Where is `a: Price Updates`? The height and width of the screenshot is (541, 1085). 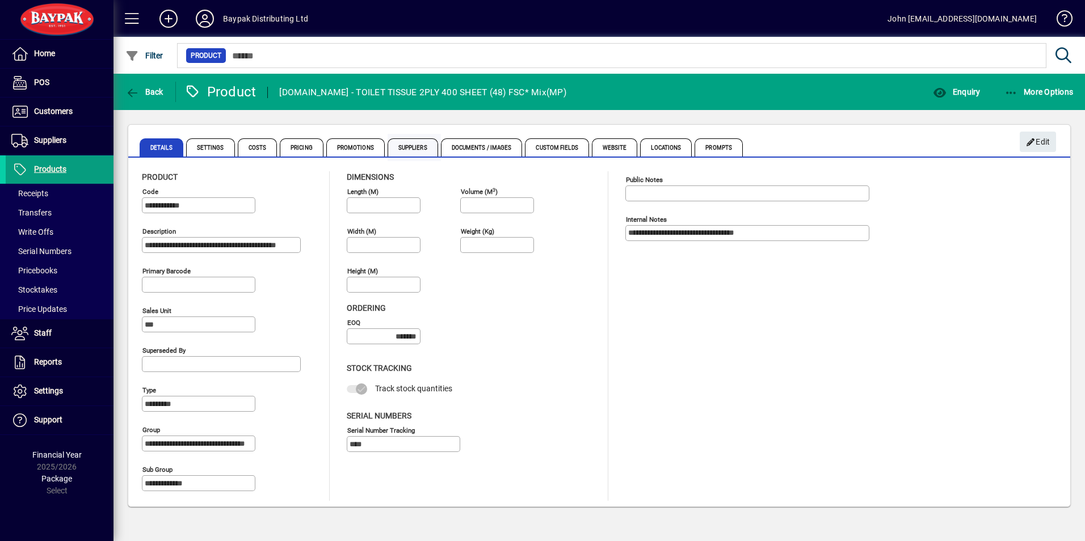
a: Price Updates is located at coordinates (60, 309).